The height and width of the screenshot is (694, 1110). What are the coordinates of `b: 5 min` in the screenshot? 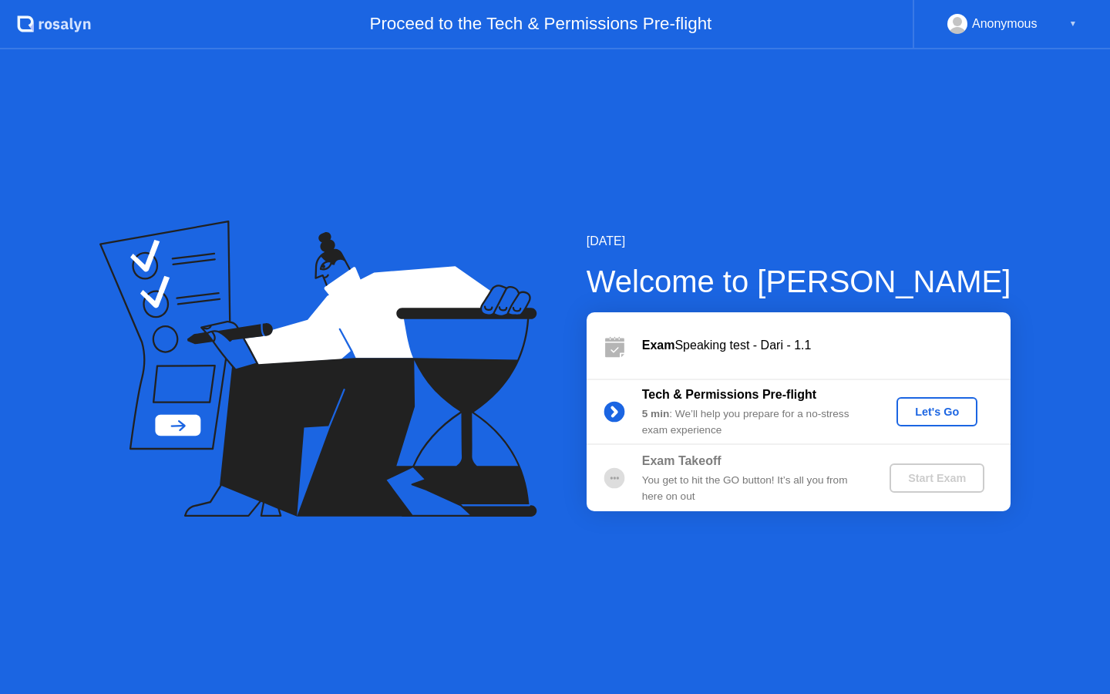 It's located at (656, 413).